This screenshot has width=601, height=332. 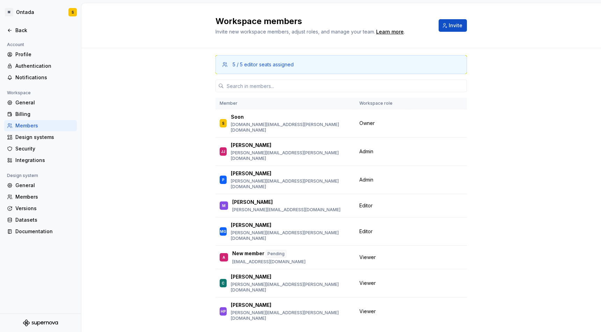 What do you see at coordinates (40, 12) in the screenshot?
I see `button: MOntadaS` at bounding box center [40, 12].